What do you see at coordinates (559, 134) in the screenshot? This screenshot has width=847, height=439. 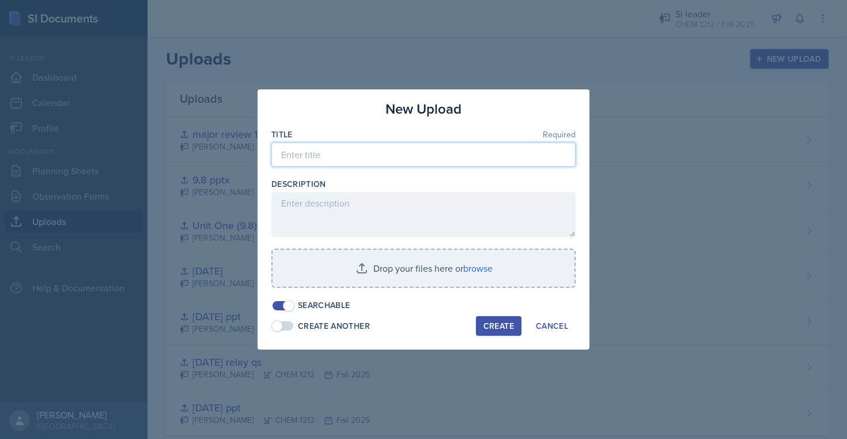 I see `span: Required` at bounding box center [559, 134].